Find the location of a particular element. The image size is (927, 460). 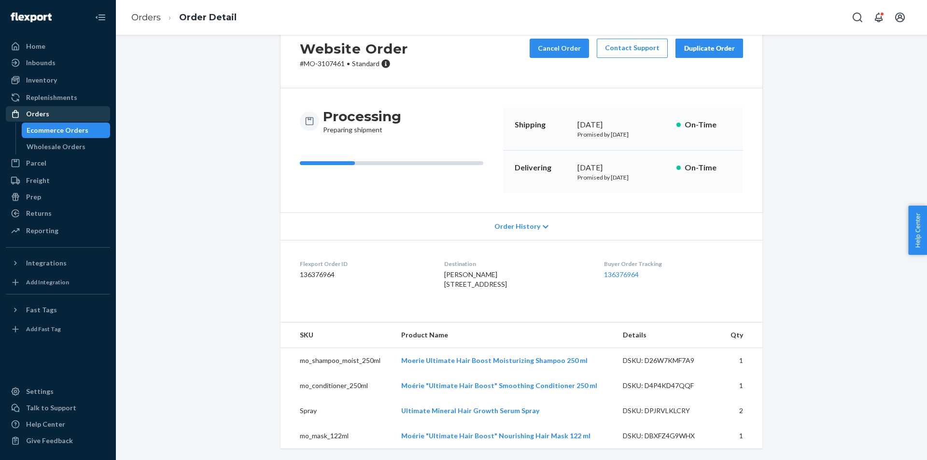

div: Ecommerce Orders is located at coordinates (57, 130).